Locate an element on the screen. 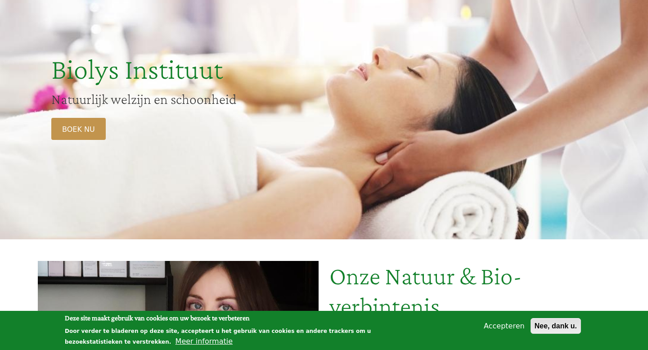 This screenshot has height=350, width=648. font: Onze Natuur & Bio-verbintenis is located at coordinates (426, 291).